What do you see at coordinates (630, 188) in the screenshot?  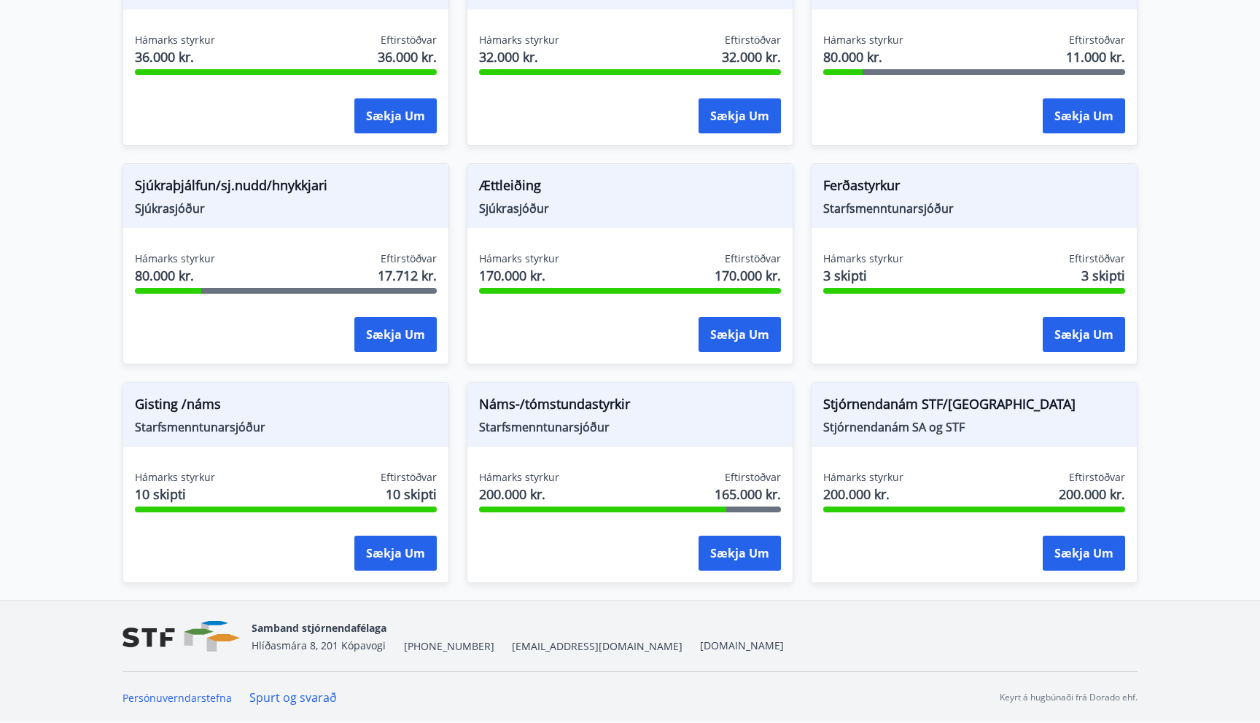 I see `span: Ættleiðing` at bounding box center [630, 188].